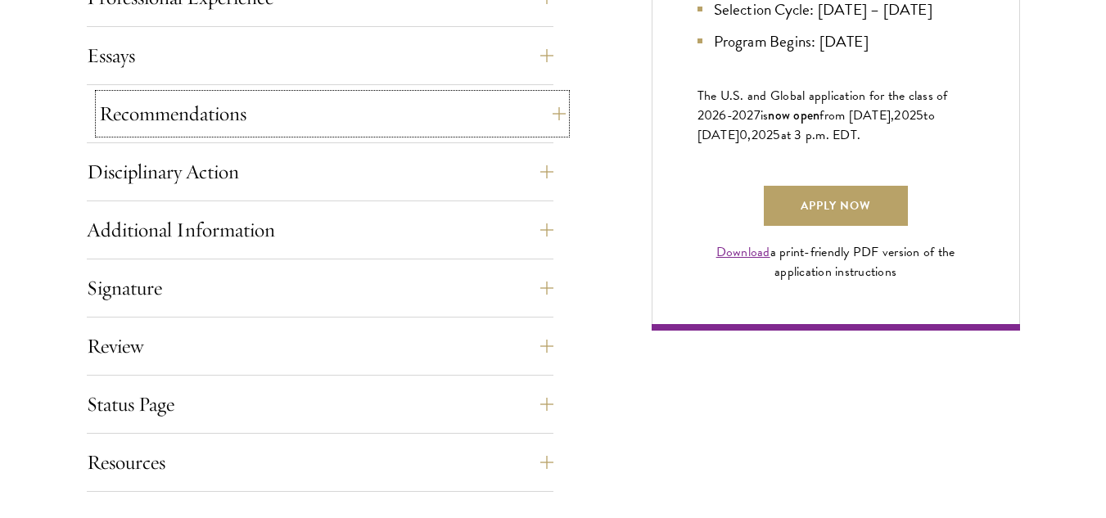  What do you see at coordinates (722, 115) in the screenshot?
I see `span: 6` at bounding box center [722, 115].